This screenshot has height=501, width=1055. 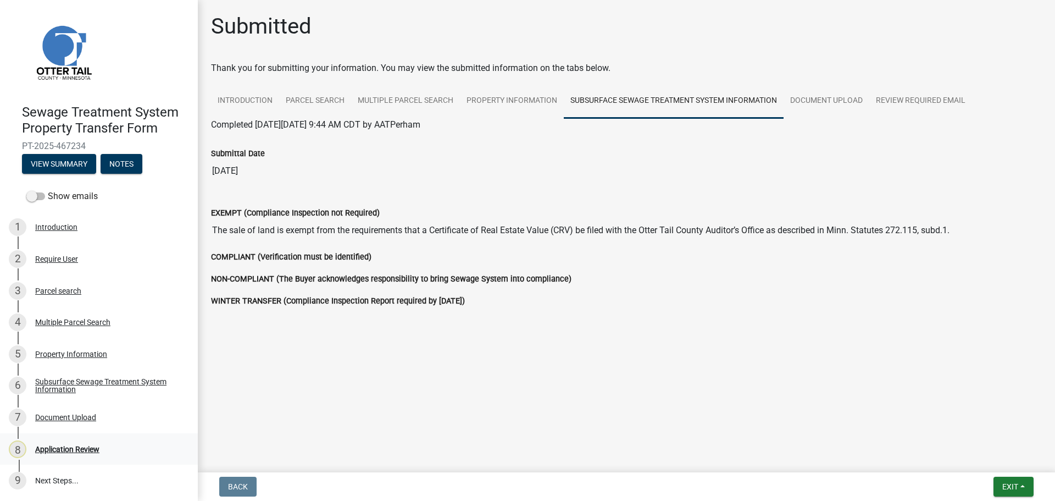 What do you see at coordinates (18, 259) in the screenshot?
I see `div: 2` at bounding box center [18, 259].